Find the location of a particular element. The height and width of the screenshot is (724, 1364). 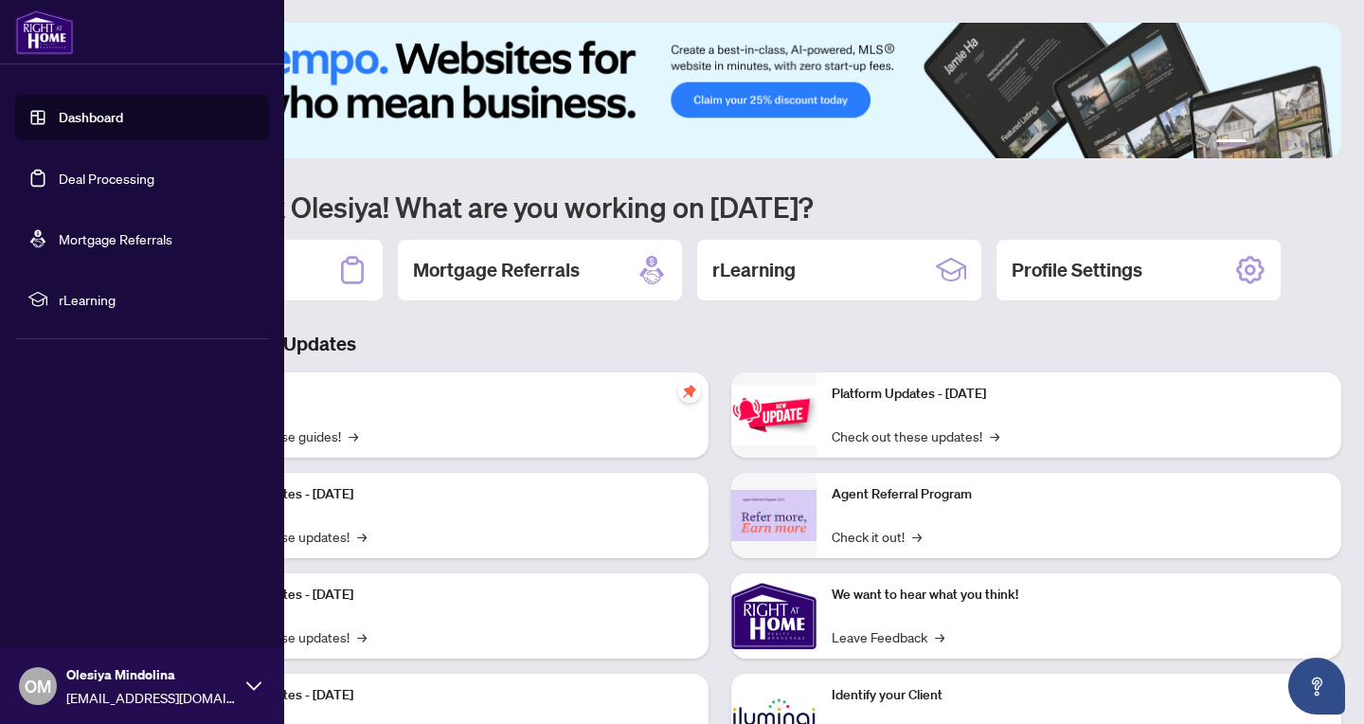

span: Olesiya Mindolina is located at coordinates (152, 674).